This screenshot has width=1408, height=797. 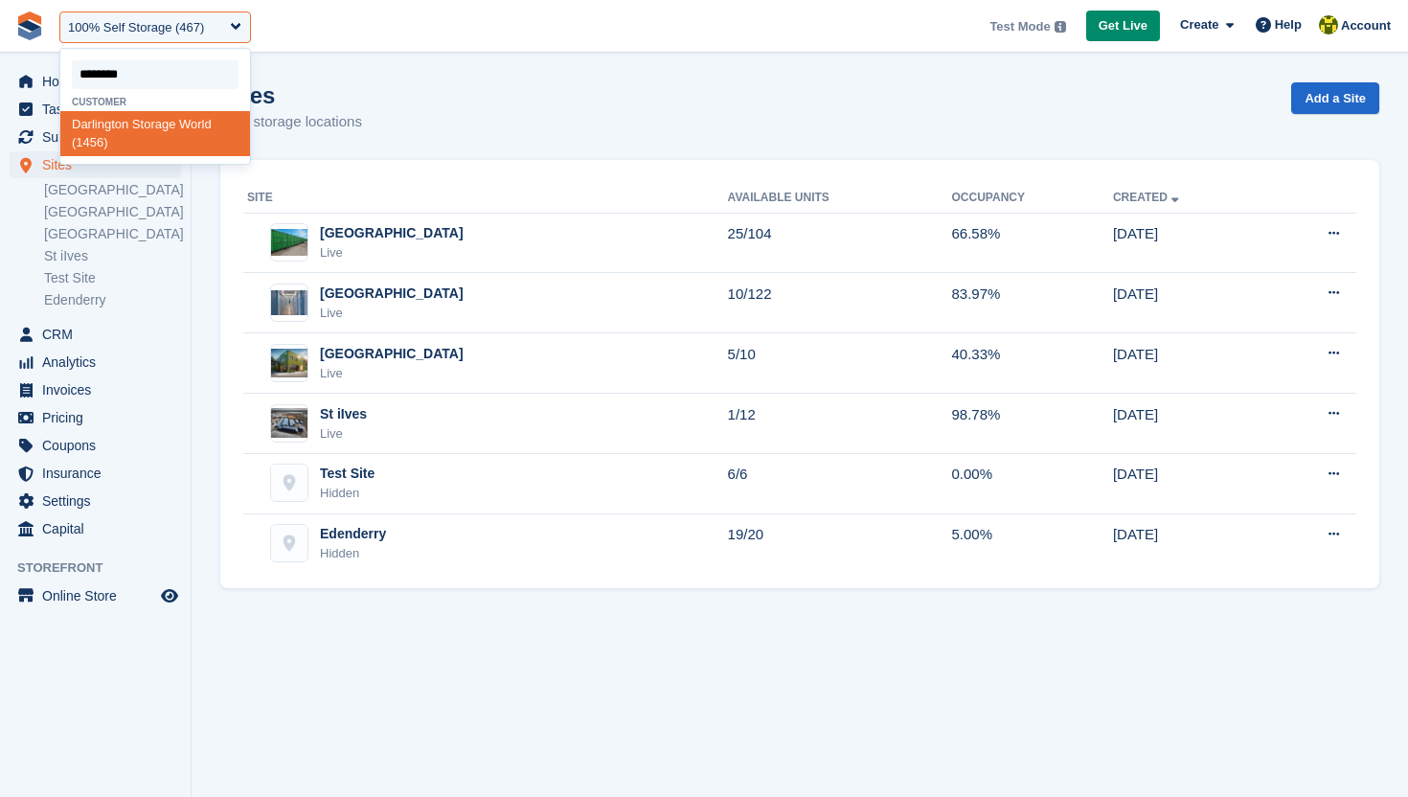 What do you see at coordinates (155, 102) in the screenshot?
I see `div: Customer` at bounding box center [155, 102].